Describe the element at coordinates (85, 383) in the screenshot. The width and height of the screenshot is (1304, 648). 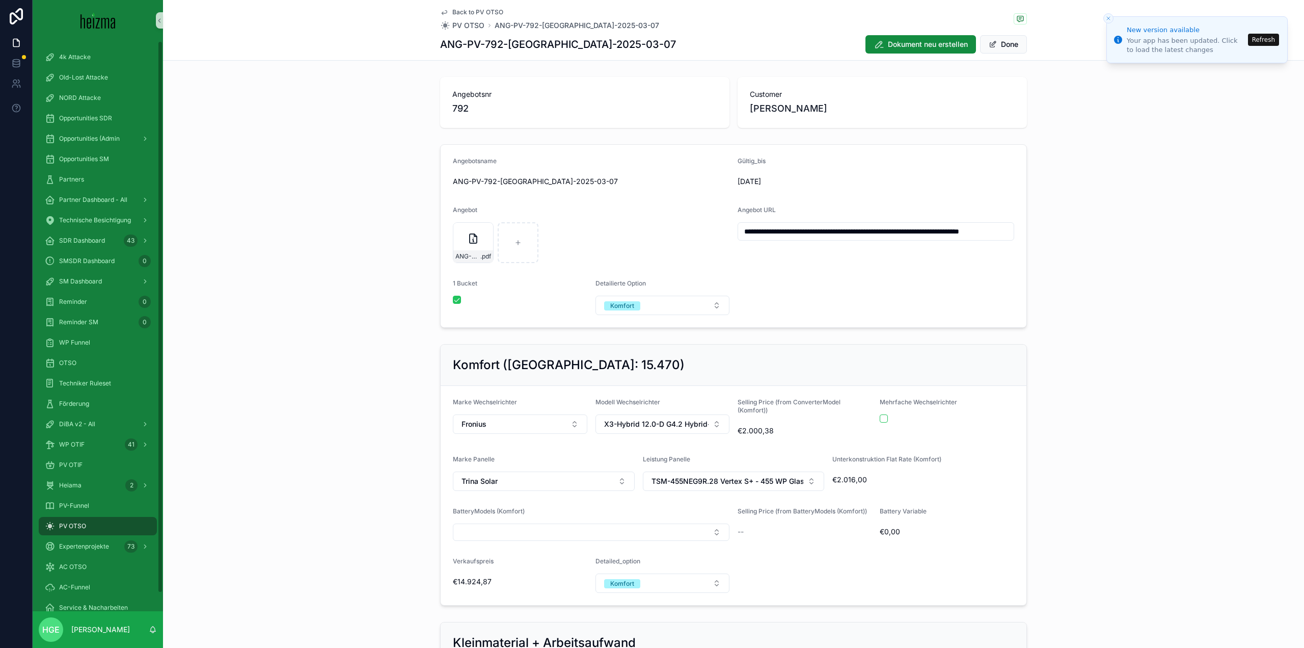
I see `span: Techniker Ruleset` at that location.